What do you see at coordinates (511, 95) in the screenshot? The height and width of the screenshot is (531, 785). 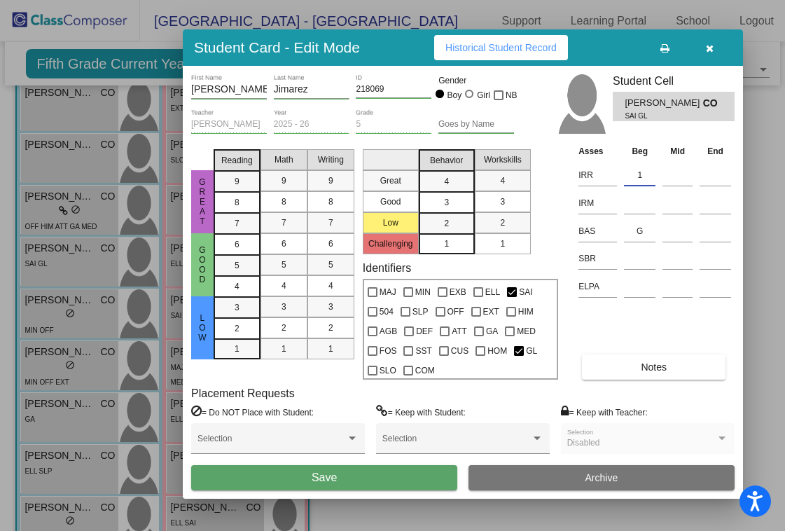 I see `span: NB` at bounding box center [511, 95].